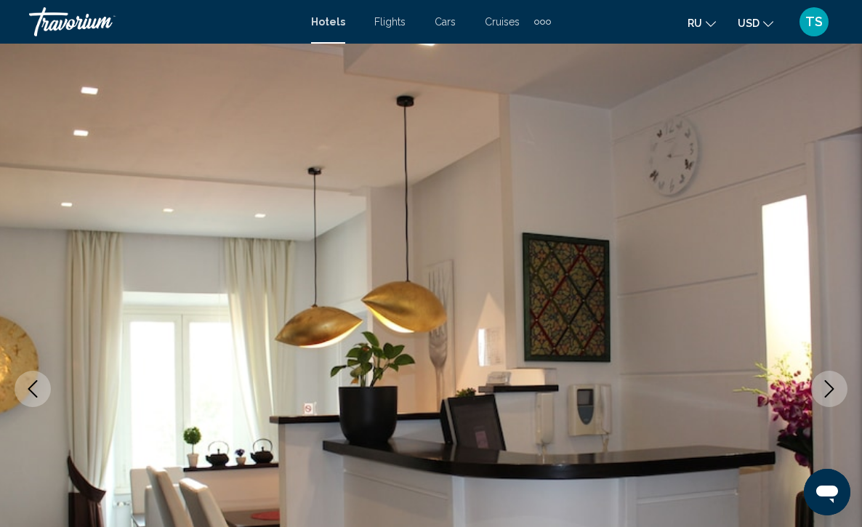 The height and width of the screenshot is (527, 862). Describe the element at coordinates (542, 22) in the screenshot. I see `button: Extra navigation items` at that location.